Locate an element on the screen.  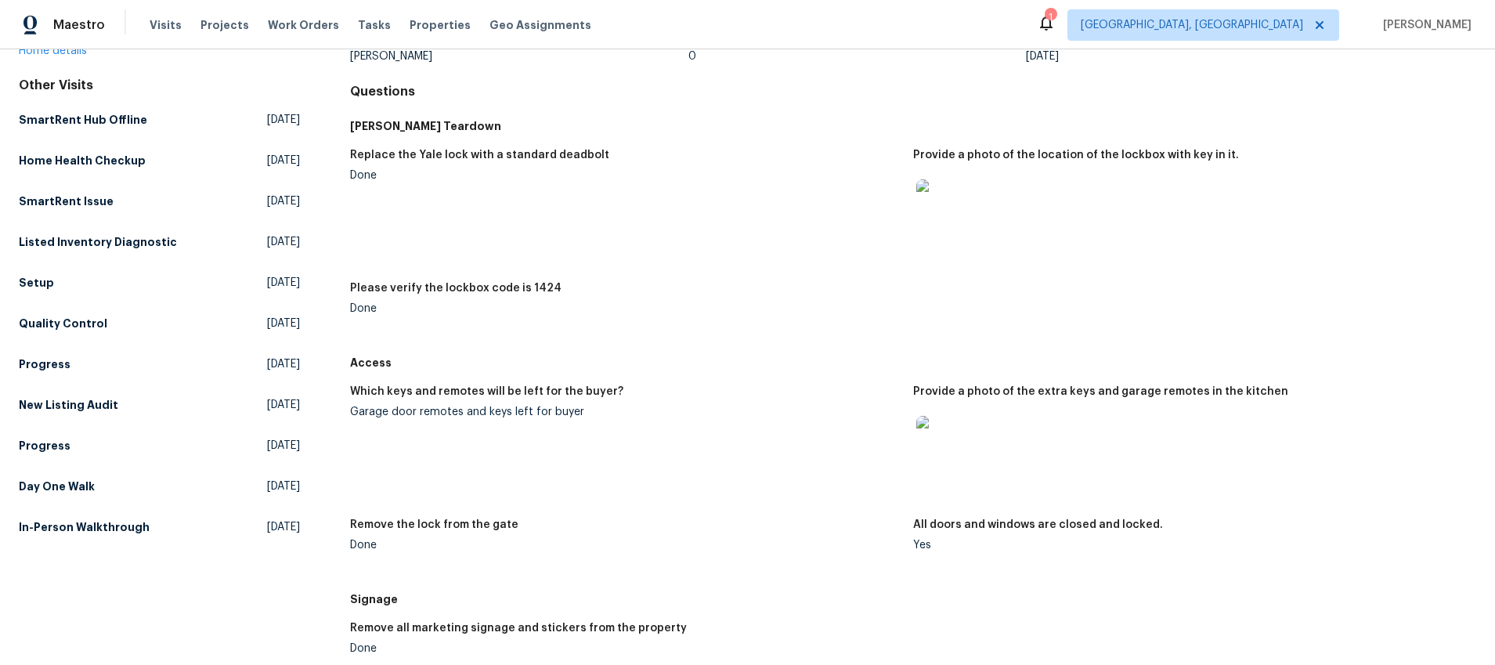
h5: Quality Control is located at coordinates (63, 323).